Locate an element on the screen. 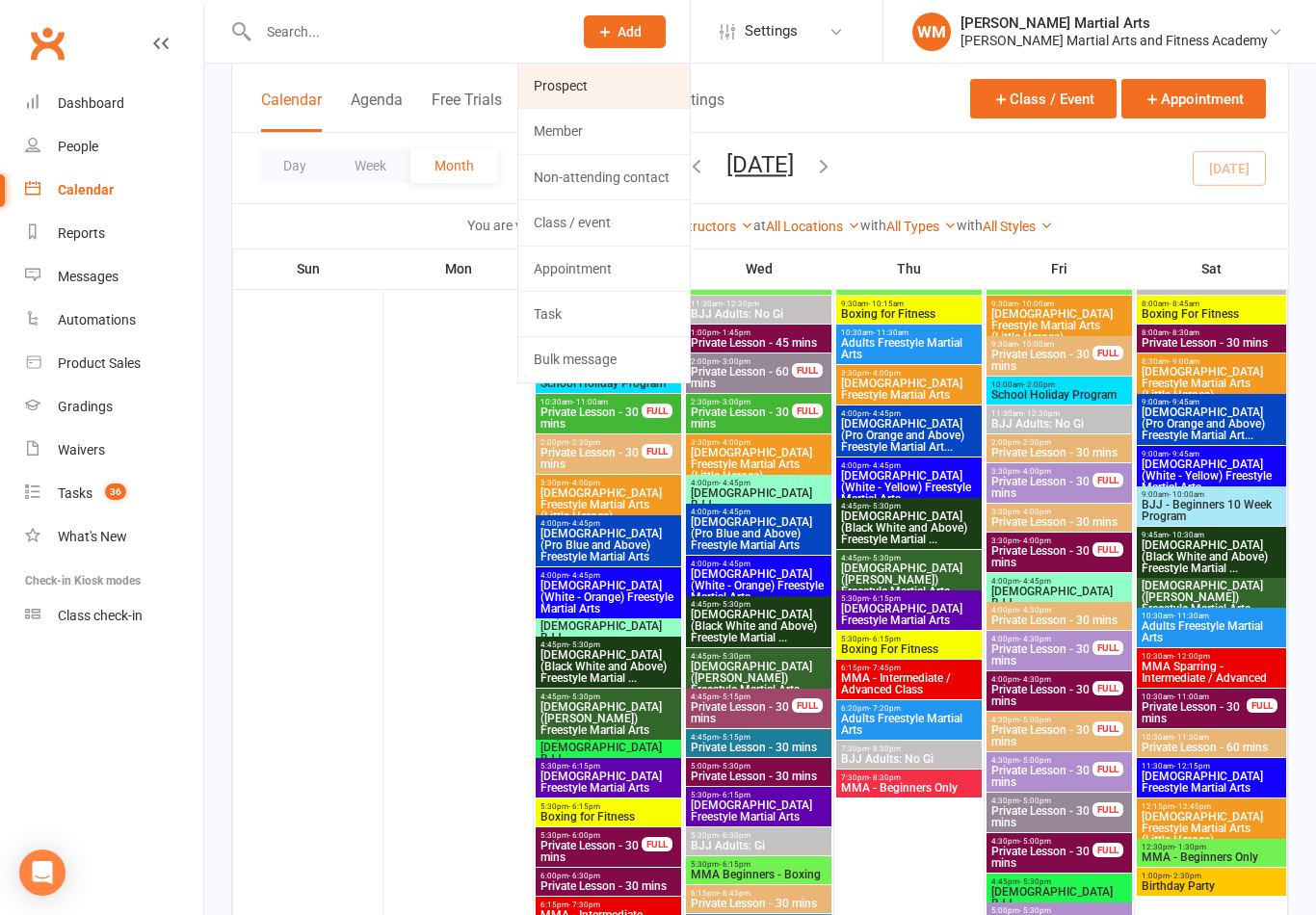  span: - 10:15am is located at coordinates (886, 303).